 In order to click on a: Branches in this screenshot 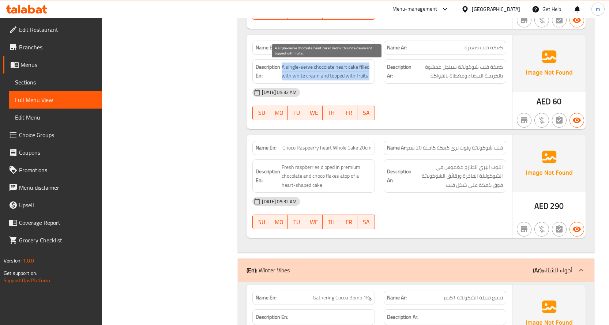, I will do `click(52, 47)`.